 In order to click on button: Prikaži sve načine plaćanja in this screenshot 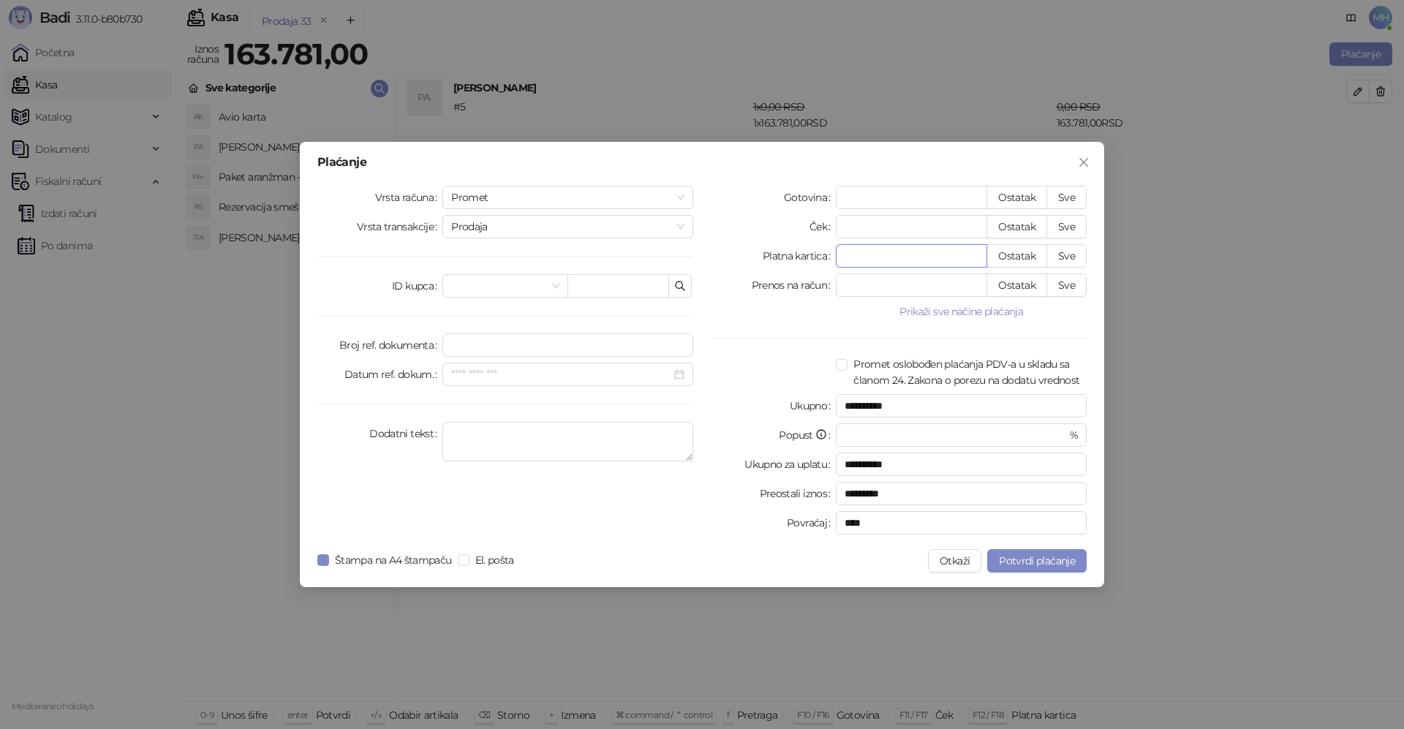, I will do `click(961, 311)`.